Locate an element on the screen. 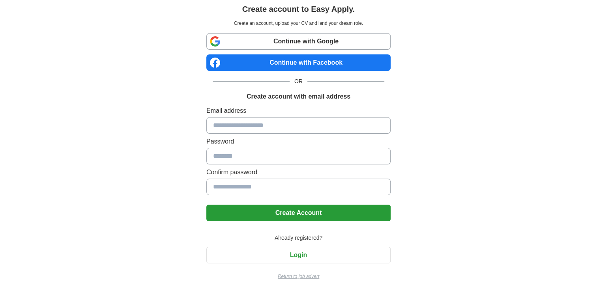 The height and width of the screenshot is (291, 597). p: Return to job advert is located at coordinates (298, 277).